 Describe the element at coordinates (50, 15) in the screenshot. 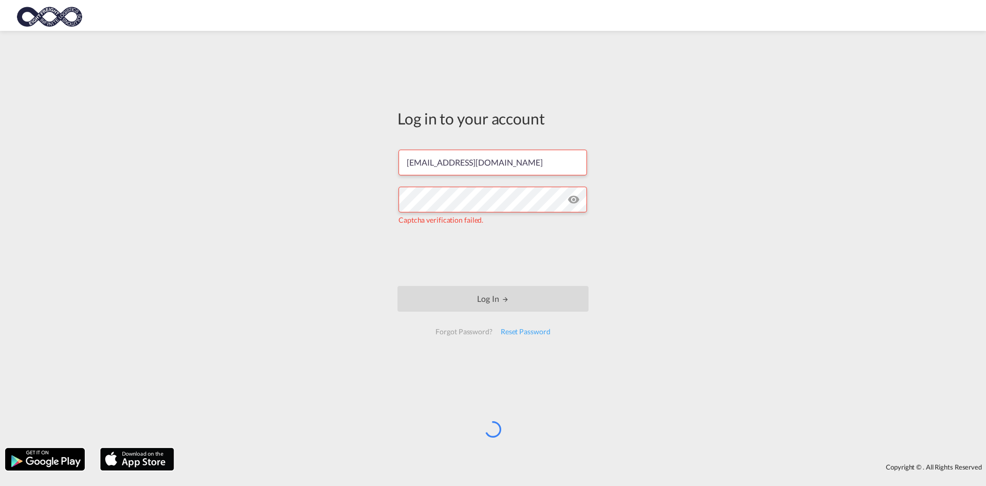

I see `img: c818b980817911efbdc1a76df449e905.png` at that location.